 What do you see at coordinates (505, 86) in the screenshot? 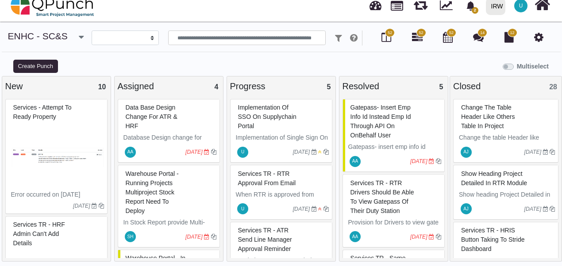
I see `div: Closed` at bounding box center [505, 86].